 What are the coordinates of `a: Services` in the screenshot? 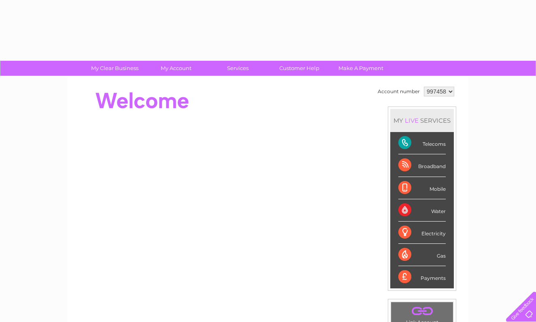 It's located at (238, 68).